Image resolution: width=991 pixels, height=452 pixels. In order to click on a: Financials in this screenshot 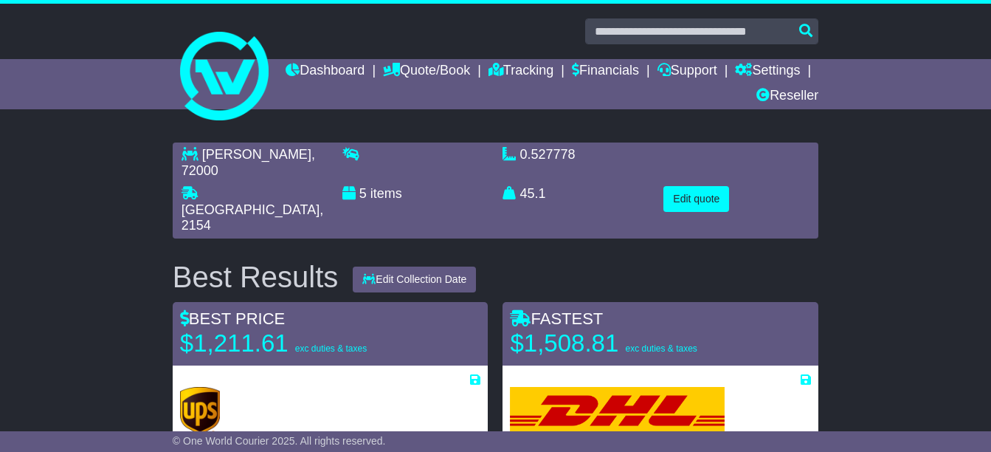, I will do `click(605, 72)`.